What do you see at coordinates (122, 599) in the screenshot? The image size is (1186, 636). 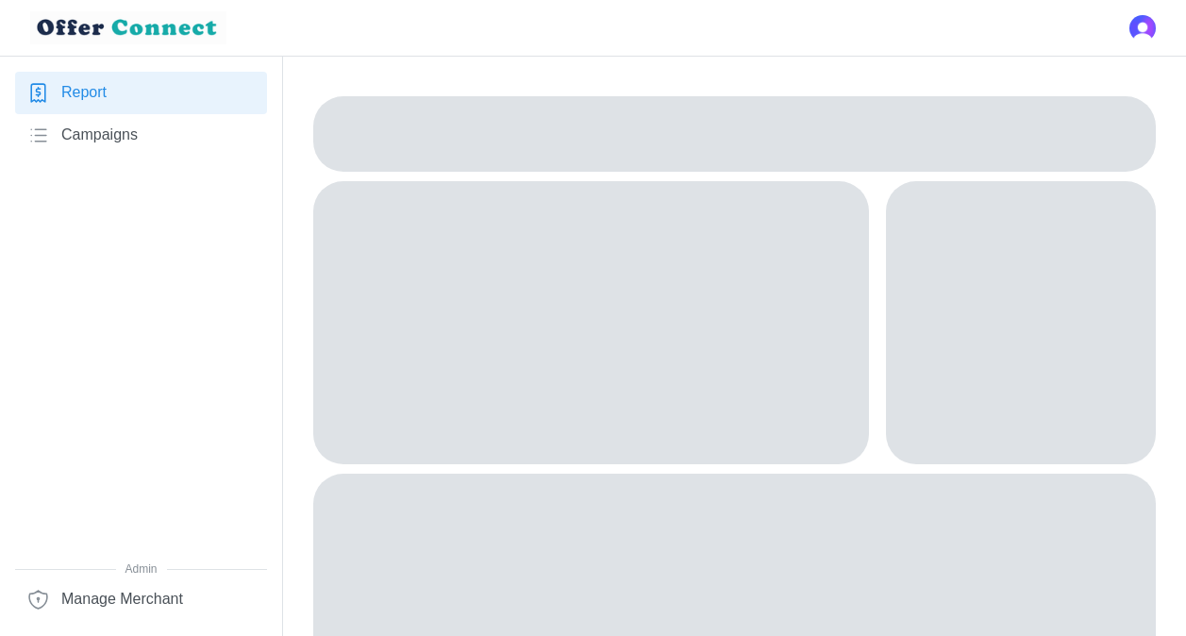 I see `span: Manage Merchant` at bounding box center [122, 599].